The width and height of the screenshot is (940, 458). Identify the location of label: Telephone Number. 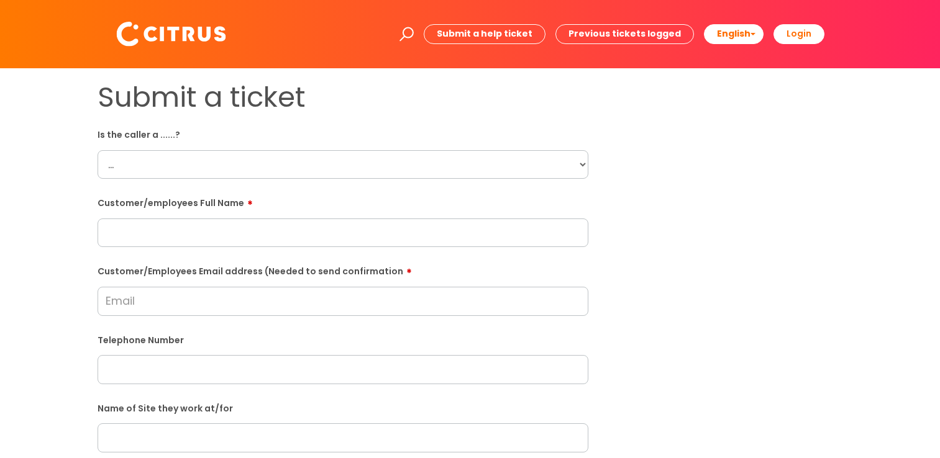
(343, 339).